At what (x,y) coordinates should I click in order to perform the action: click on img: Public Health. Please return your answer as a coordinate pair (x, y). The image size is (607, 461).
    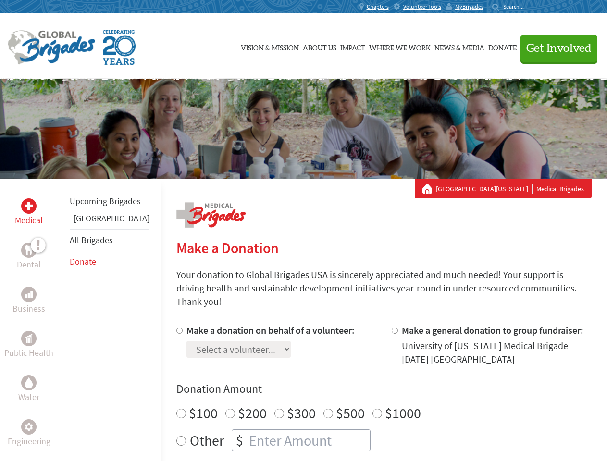
    Looking at the image, I should click on (29, 339).